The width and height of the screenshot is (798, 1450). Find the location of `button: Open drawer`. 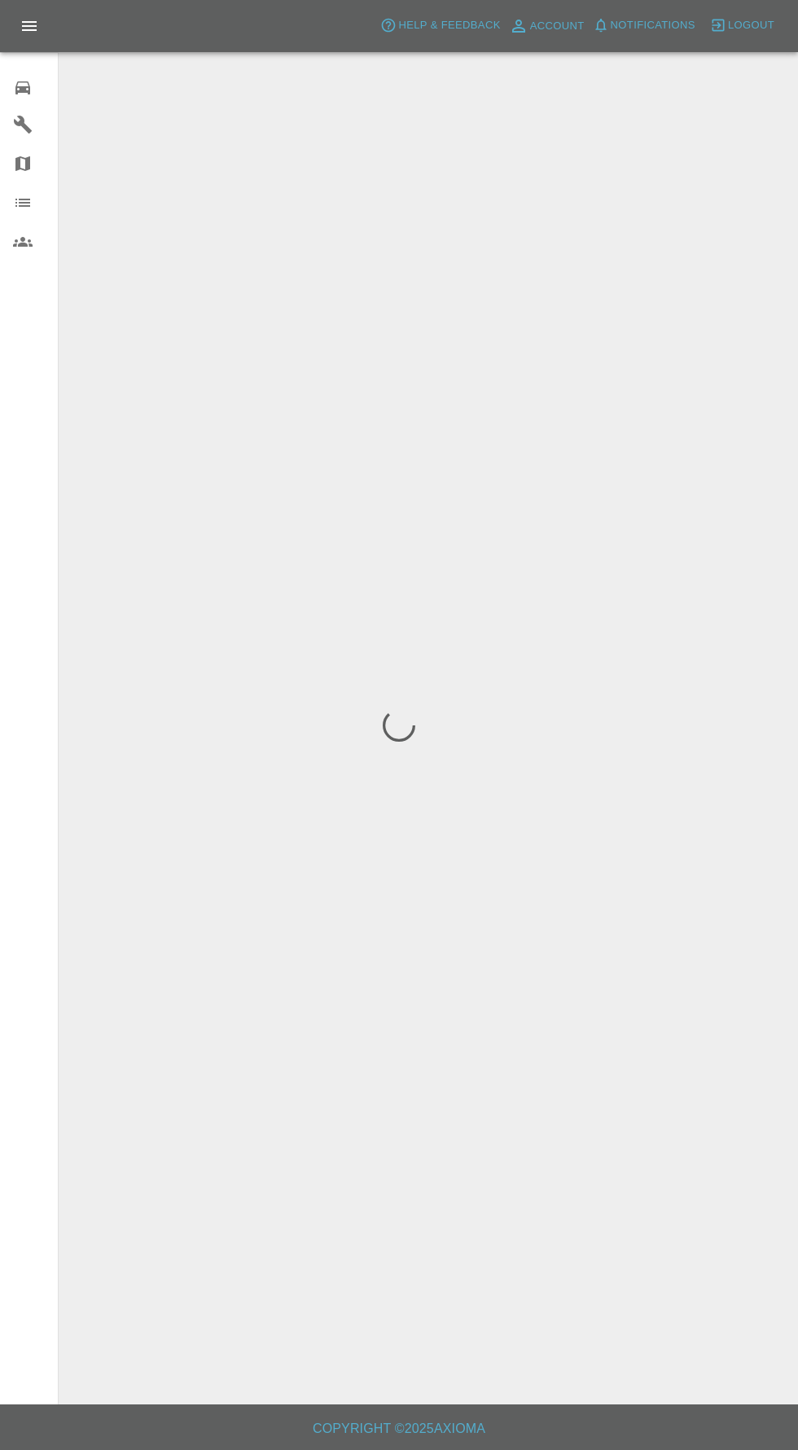

button: Open drawer is located at coordinates (29, 26).